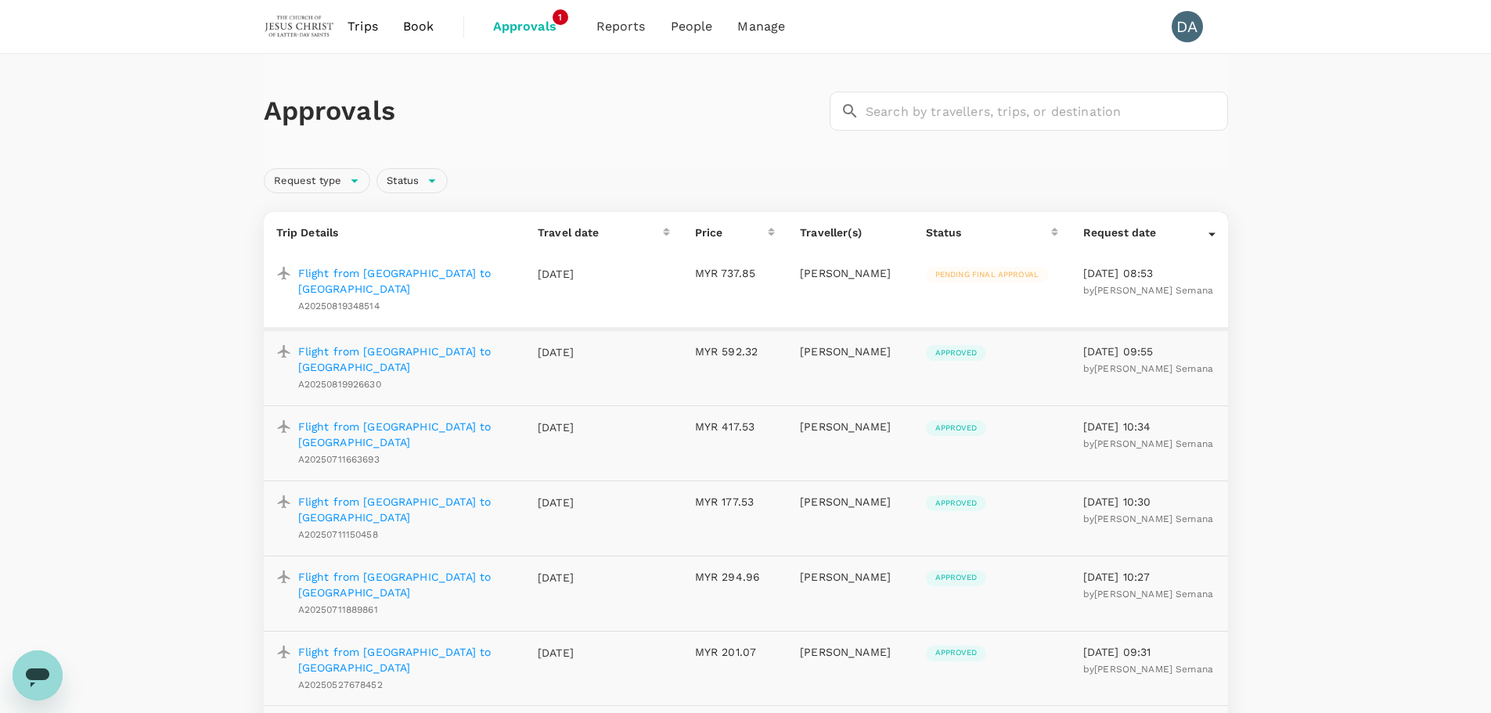  What do you see at coordinates (850, 233) in the screenshot?
I see `p: Traveller(s)` at bounding box center [850, 233].